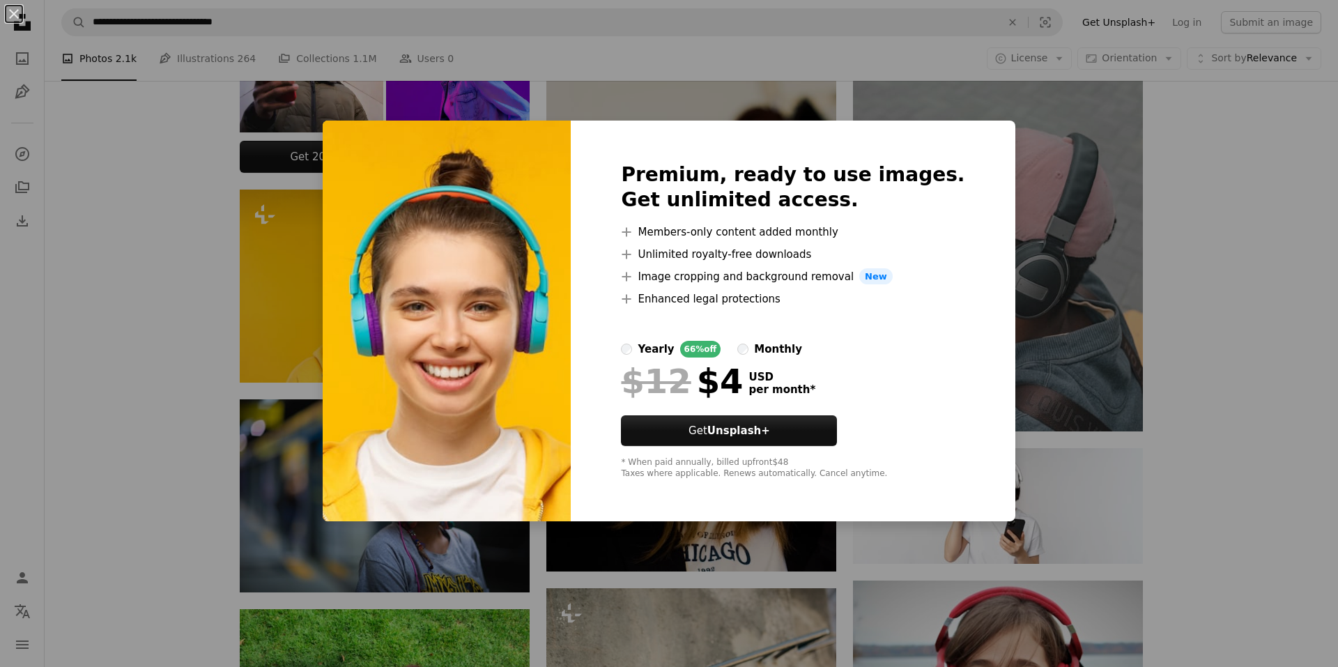 Image resolution: width=1338 pixels, height=667 pixels. I want to click on div: $4, so click(682, 381).